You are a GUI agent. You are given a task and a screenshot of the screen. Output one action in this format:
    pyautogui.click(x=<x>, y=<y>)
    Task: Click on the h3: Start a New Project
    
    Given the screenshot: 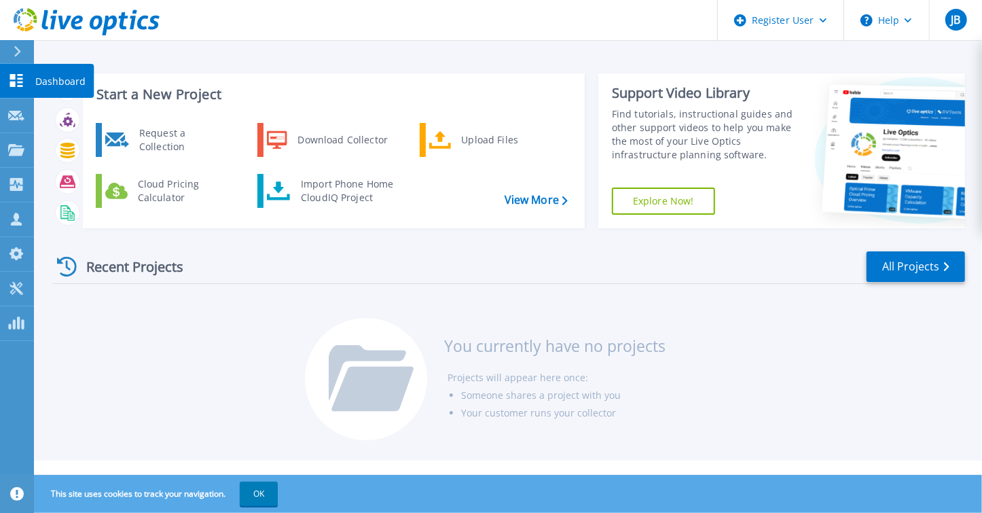 What is the action you would take?
    pyautogui.click(x=331, y=94)
    